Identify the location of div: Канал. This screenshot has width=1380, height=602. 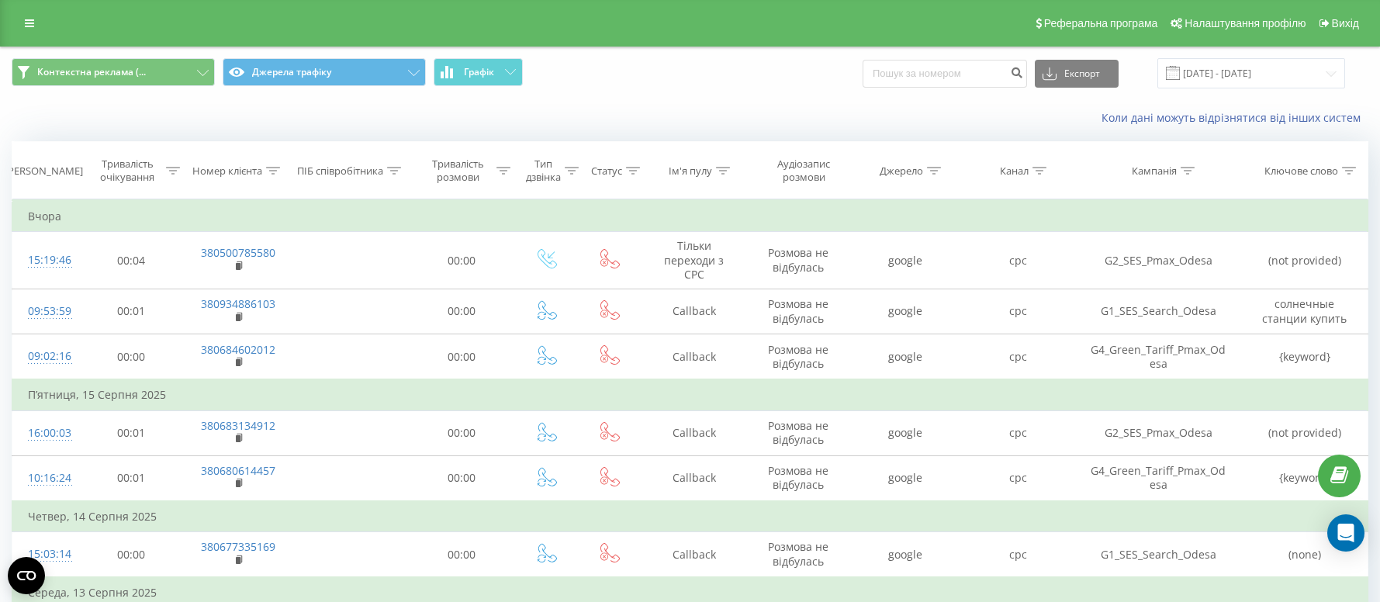
(1014, 171).